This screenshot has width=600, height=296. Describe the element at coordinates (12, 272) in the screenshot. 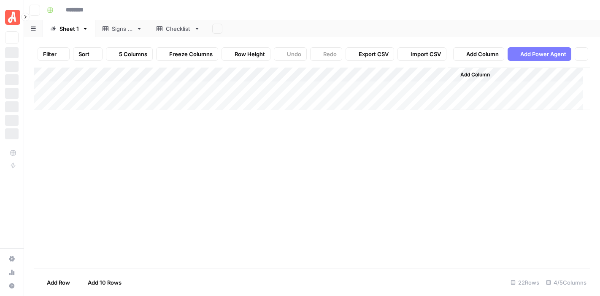

I see `a: Usage` at that location.